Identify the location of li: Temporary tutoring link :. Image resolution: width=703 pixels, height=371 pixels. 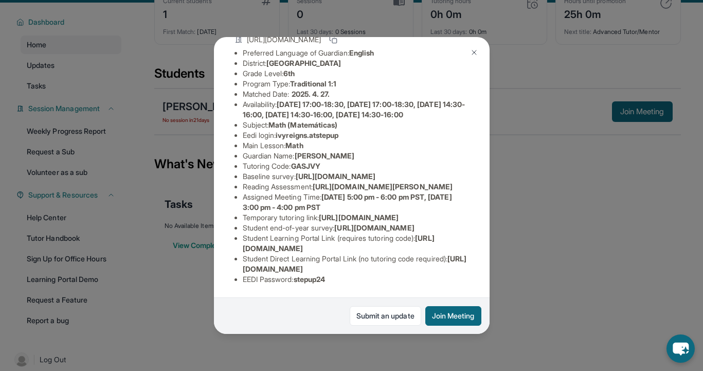
(356, 218).